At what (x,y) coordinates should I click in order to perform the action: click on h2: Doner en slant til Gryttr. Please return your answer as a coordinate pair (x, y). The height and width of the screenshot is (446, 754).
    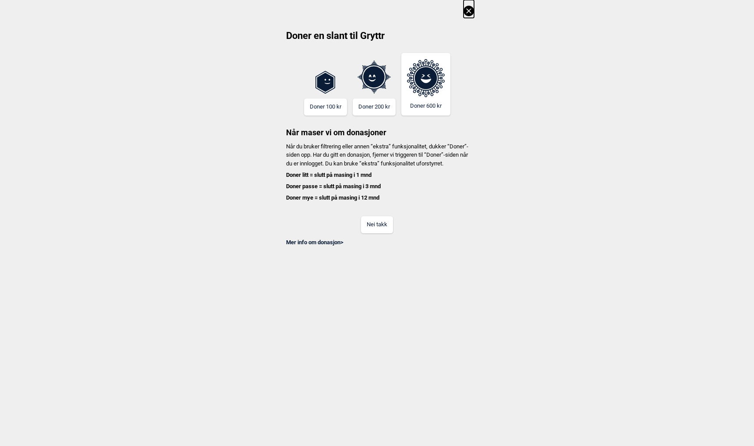
    Looking at the image, I should click on (377, 39).